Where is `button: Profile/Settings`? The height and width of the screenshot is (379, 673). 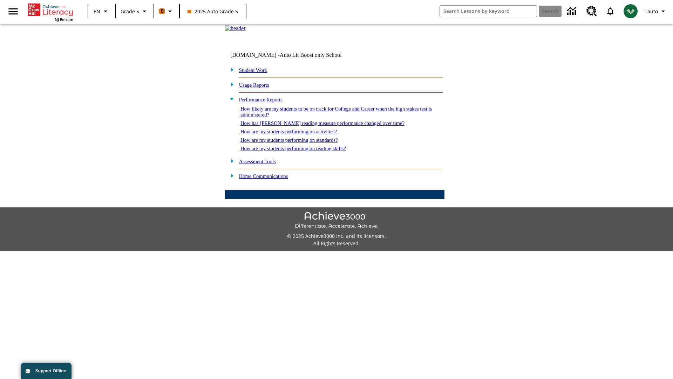
button: Profile/Settings is located at coordinates (656, 11).